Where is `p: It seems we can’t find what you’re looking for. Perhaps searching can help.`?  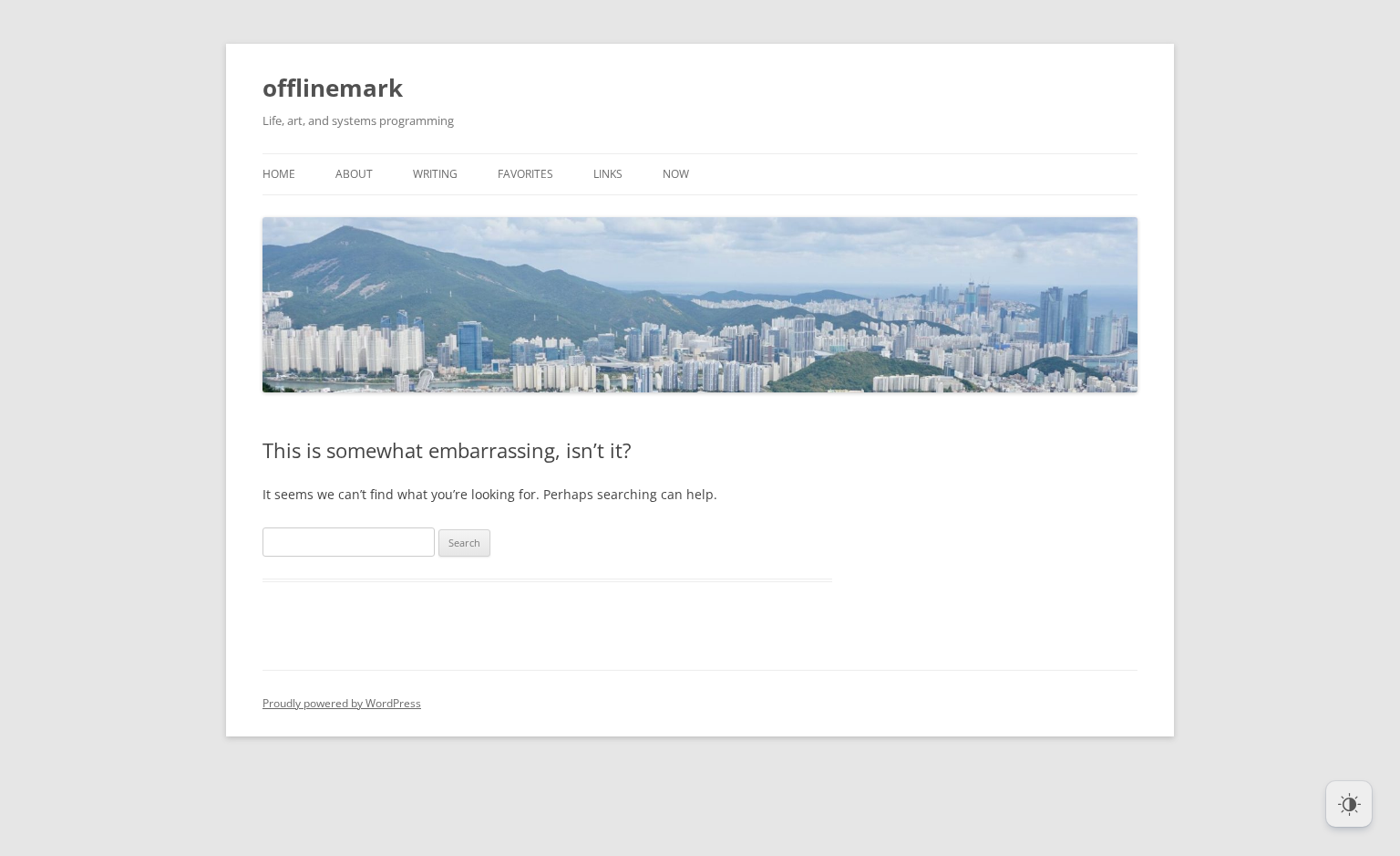 p: It seems we can’t find what you’re looking for. Perhaps searching can help. is located at coordinates (547, 494).